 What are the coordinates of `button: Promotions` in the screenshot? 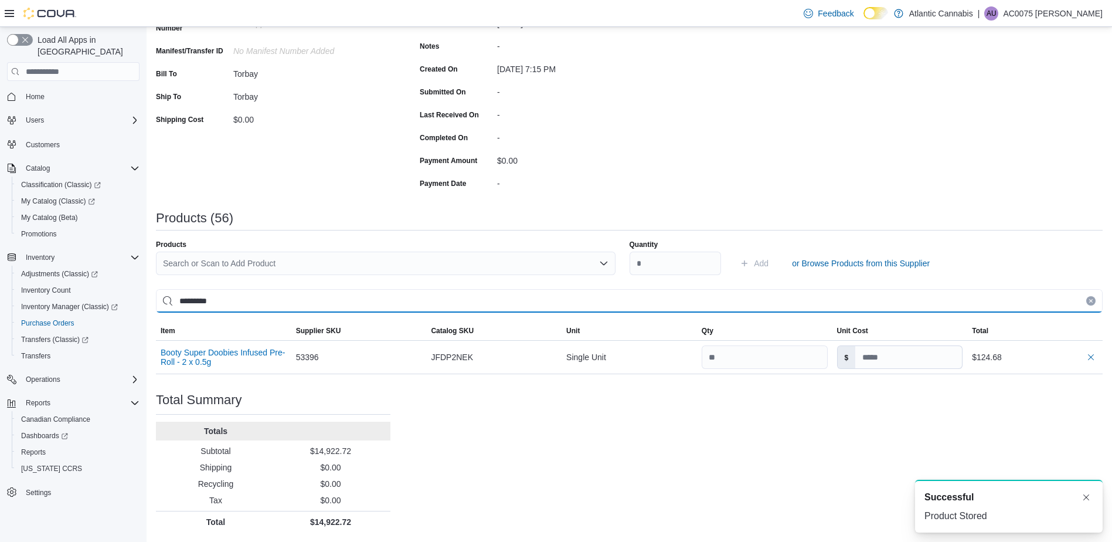 It's located at (78, 234).